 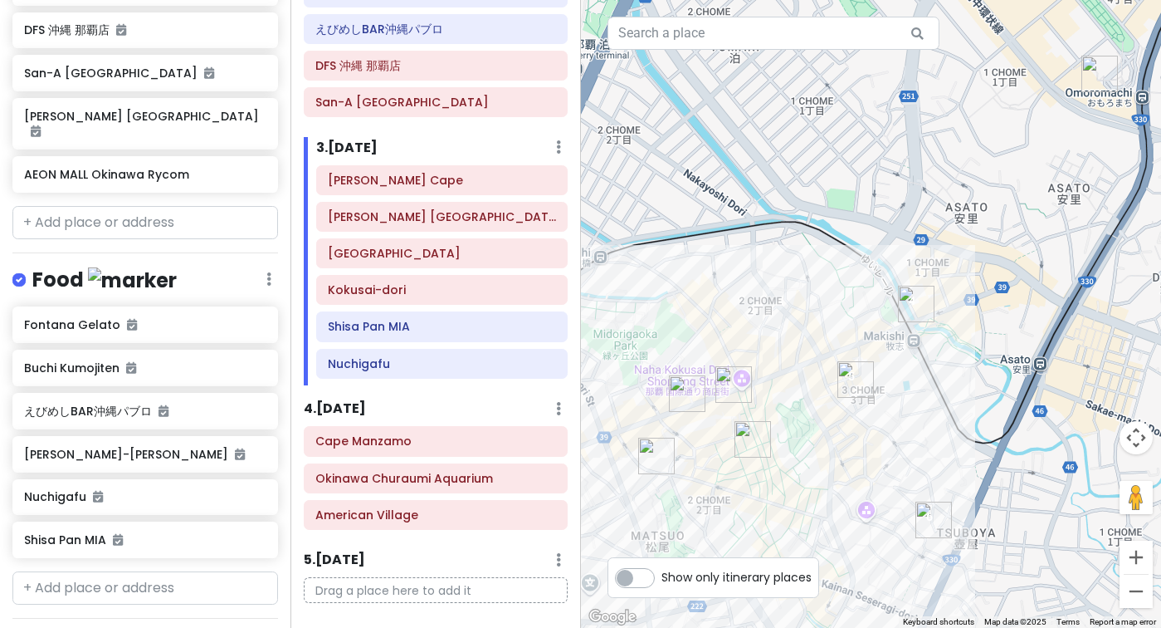 What do you see at coordinates (734, 384) in the screenshot?
I see `div: Don Quijote Kokusai-dori` at bounding box center [734, 384].